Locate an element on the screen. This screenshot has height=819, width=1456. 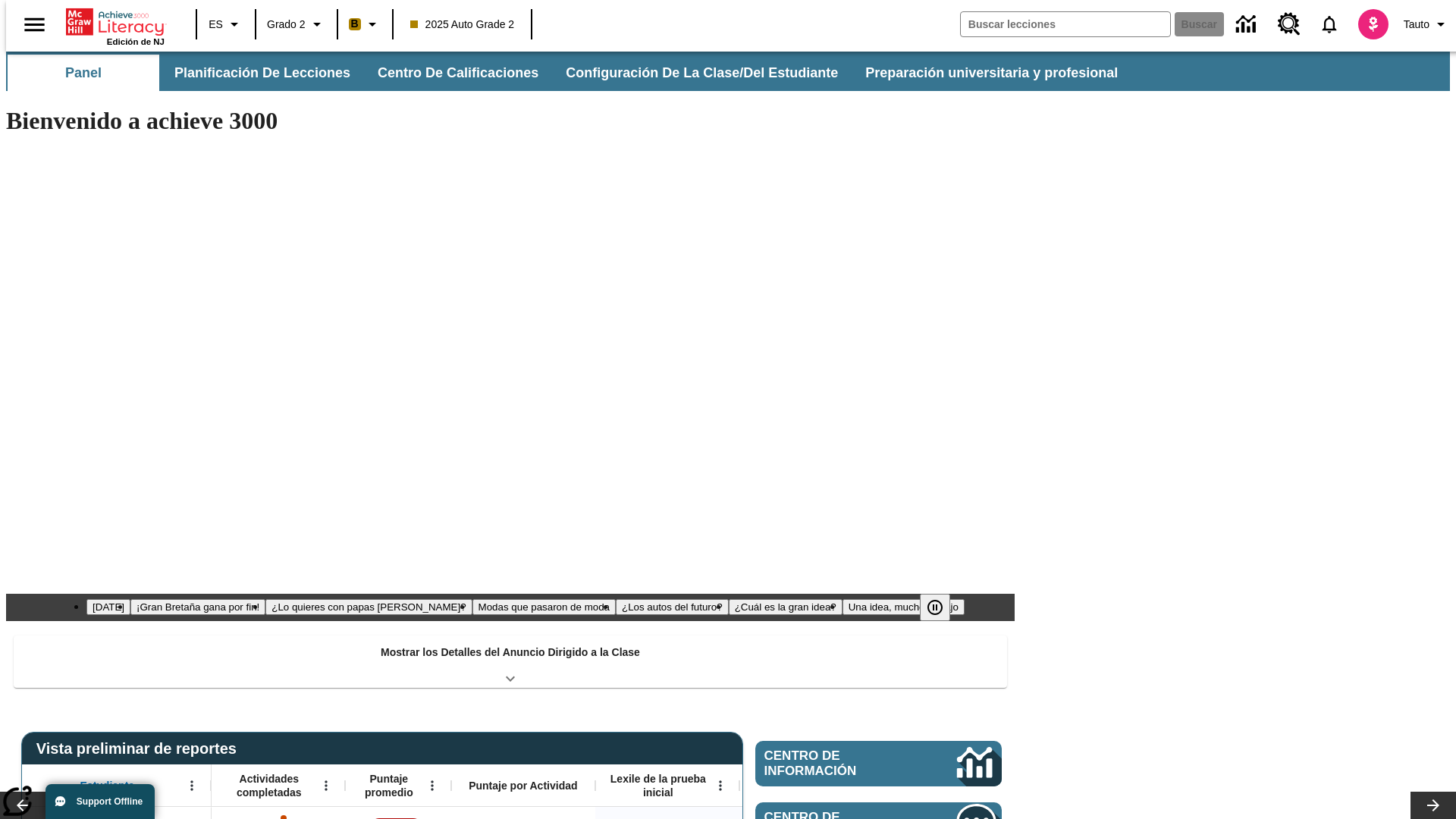
button: Abrir el menú lateral is located at coordinates (34, 25).